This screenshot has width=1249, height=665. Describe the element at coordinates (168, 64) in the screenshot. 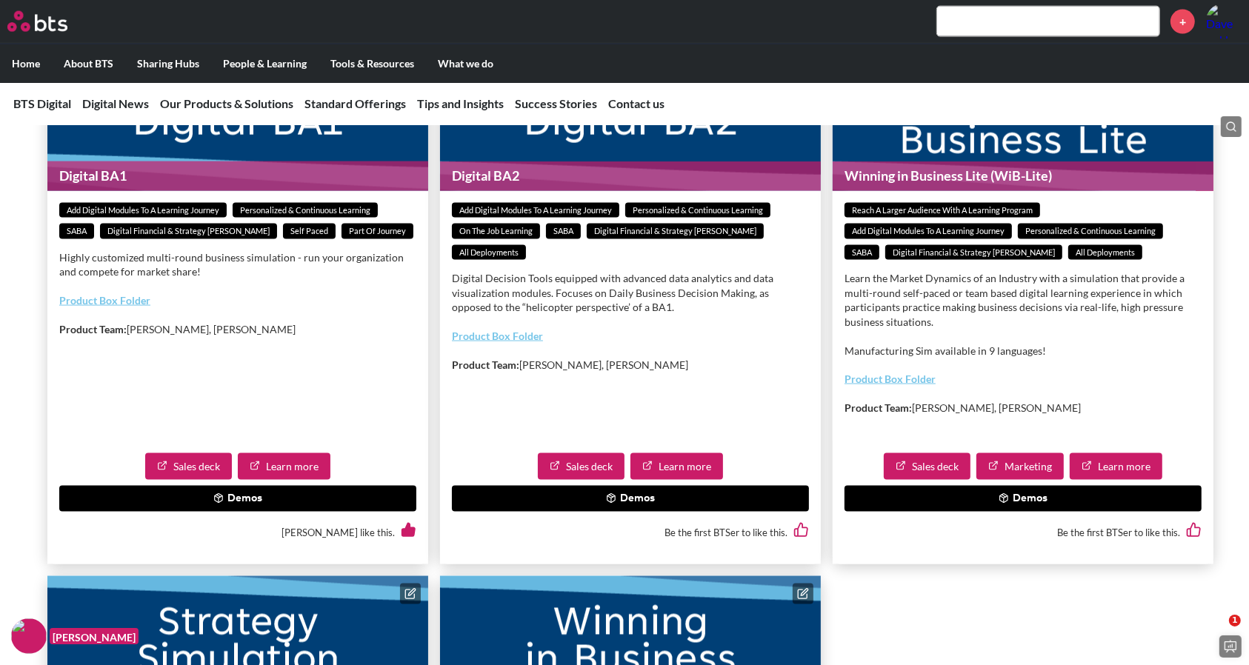

I see `label: Sharing Hubs` at that location.